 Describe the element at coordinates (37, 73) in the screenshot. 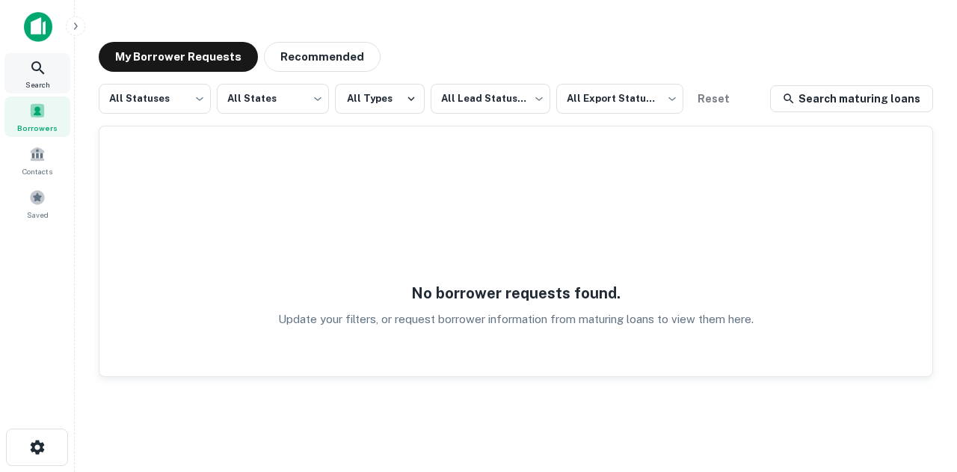

I see `a: Search` at that location.